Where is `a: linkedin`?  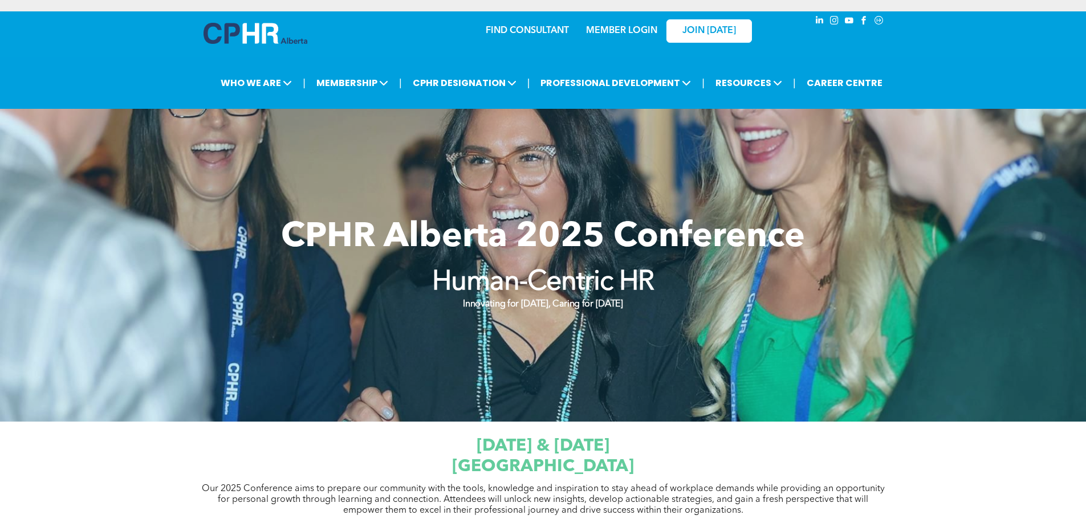
a: linkedin is located at coordinates (820, 22).